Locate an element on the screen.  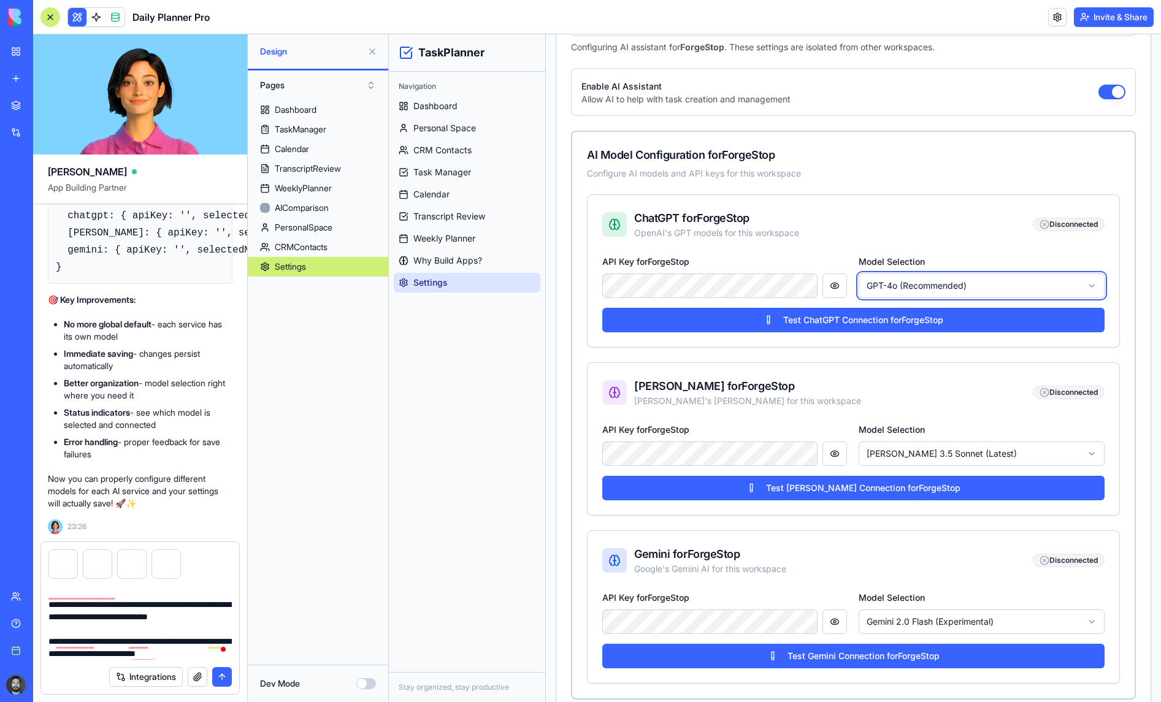
button: Invite & Share is located at coordinates (1113, 17).